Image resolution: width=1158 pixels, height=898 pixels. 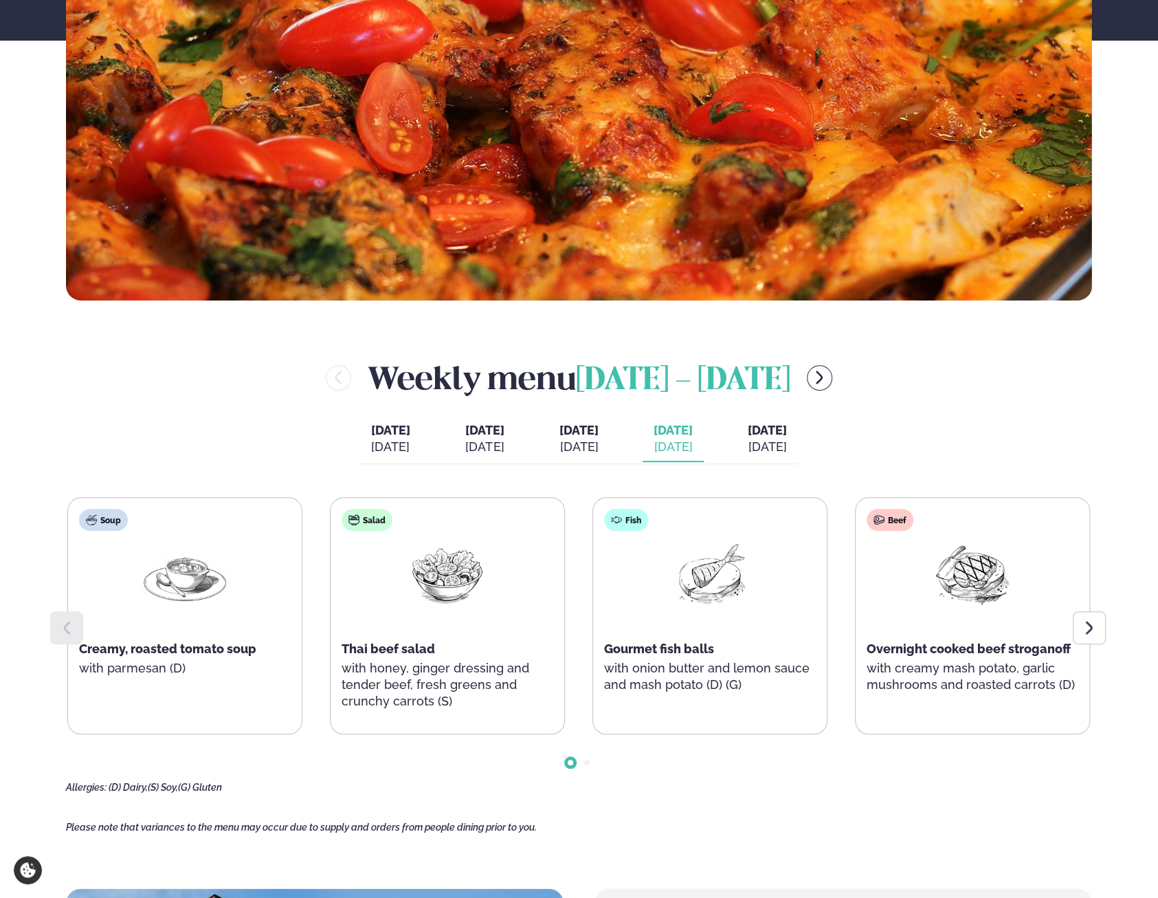 What do you see at coordinates (103, 520) in the screenshot?
I see `div: Soup` at bounding box center [103, 520].